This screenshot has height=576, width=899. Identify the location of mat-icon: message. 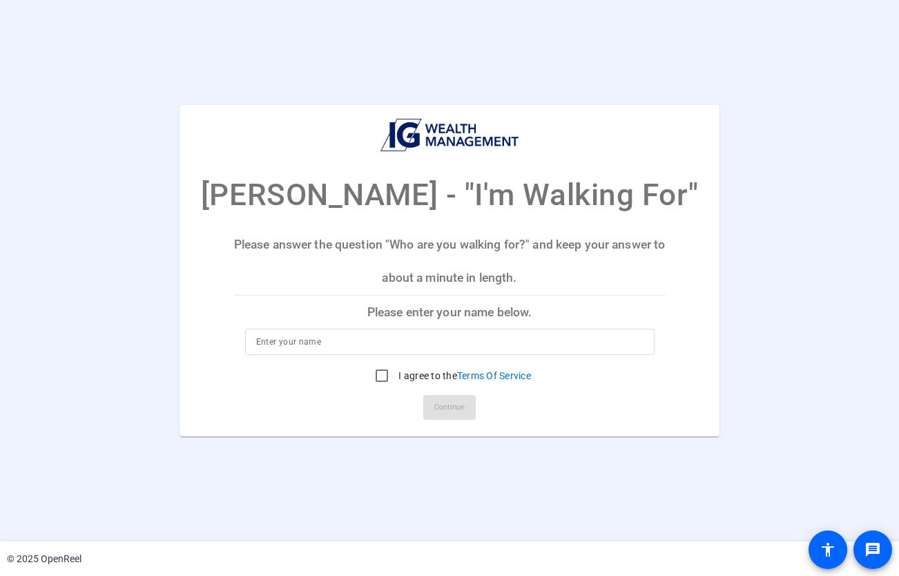
(872, 549).